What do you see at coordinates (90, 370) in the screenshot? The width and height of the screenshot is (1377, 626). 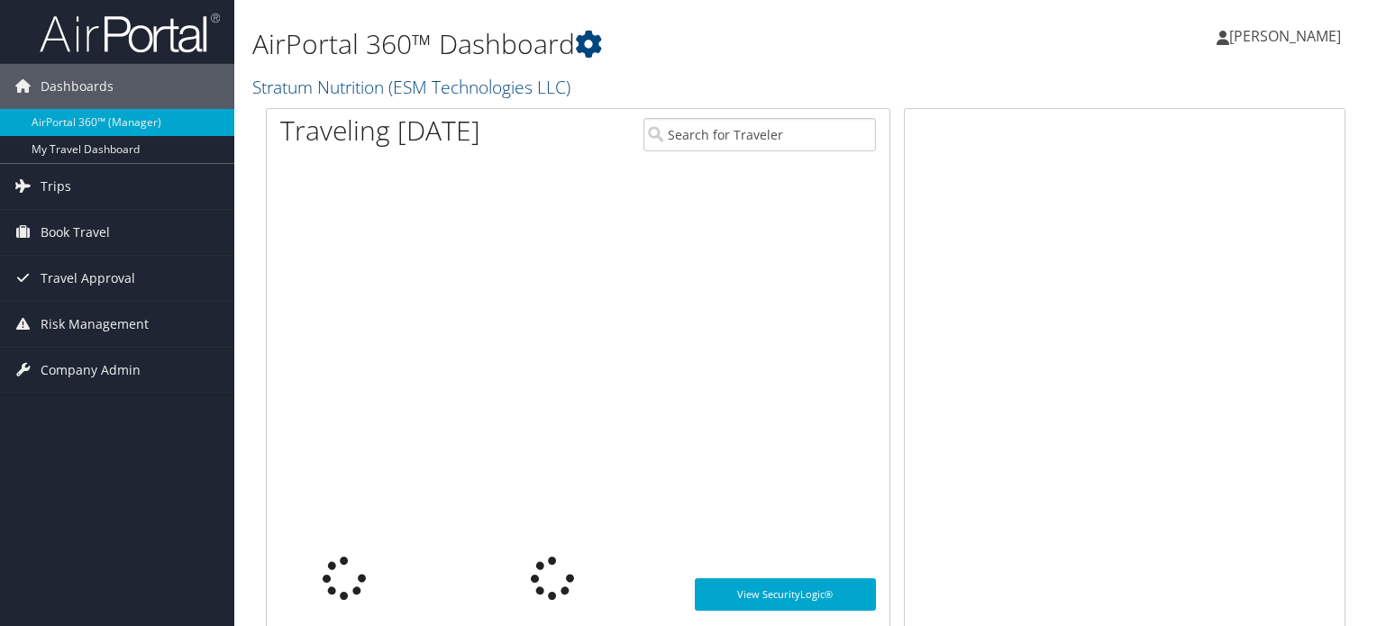 I see `span: Company Admin` at bounding box center [90, 370].